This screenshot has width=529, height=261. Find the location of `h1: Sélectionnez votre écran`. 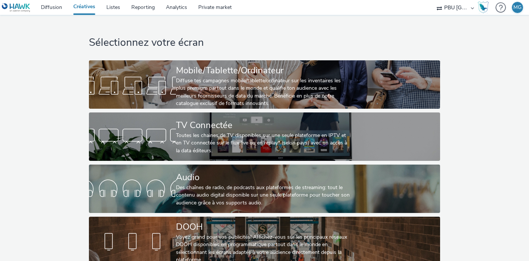

h1: Sélectionnez votre écran is located at coordinates (264, 43).